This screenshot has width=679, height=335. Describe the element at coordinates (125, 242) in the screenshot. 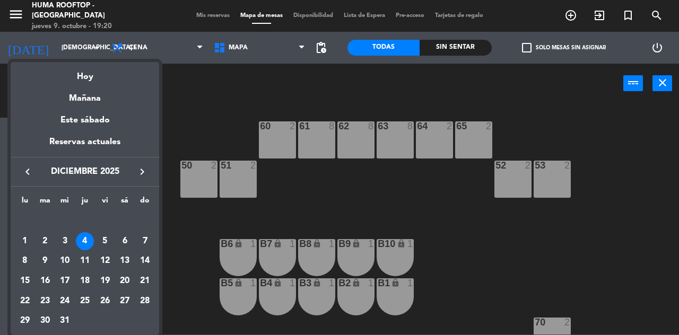

I see `div: 6` at that location.